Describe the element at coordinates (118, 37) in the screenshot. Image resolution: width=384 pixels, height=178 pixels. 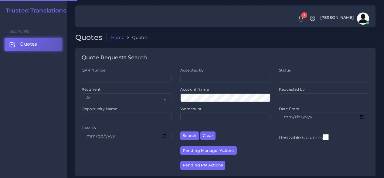
I see `a: Home` at that location.